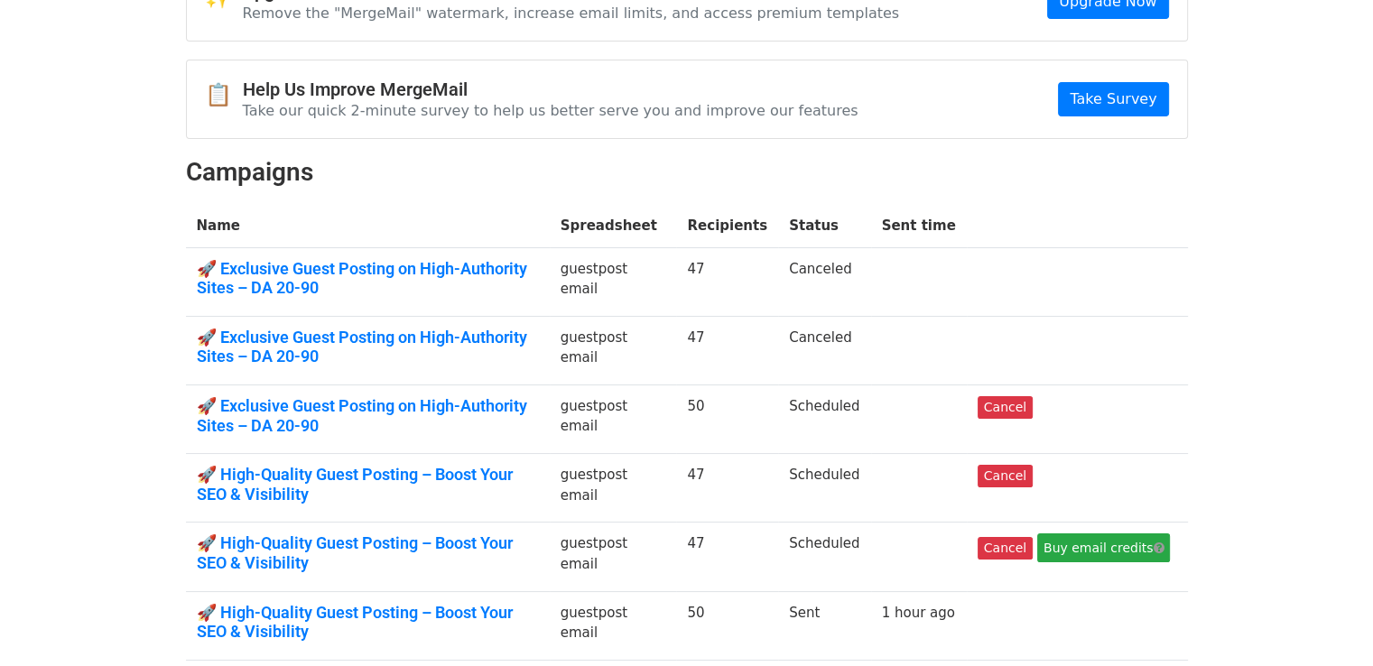  I want to click on a: 1 hour ago, so click(918, 613).